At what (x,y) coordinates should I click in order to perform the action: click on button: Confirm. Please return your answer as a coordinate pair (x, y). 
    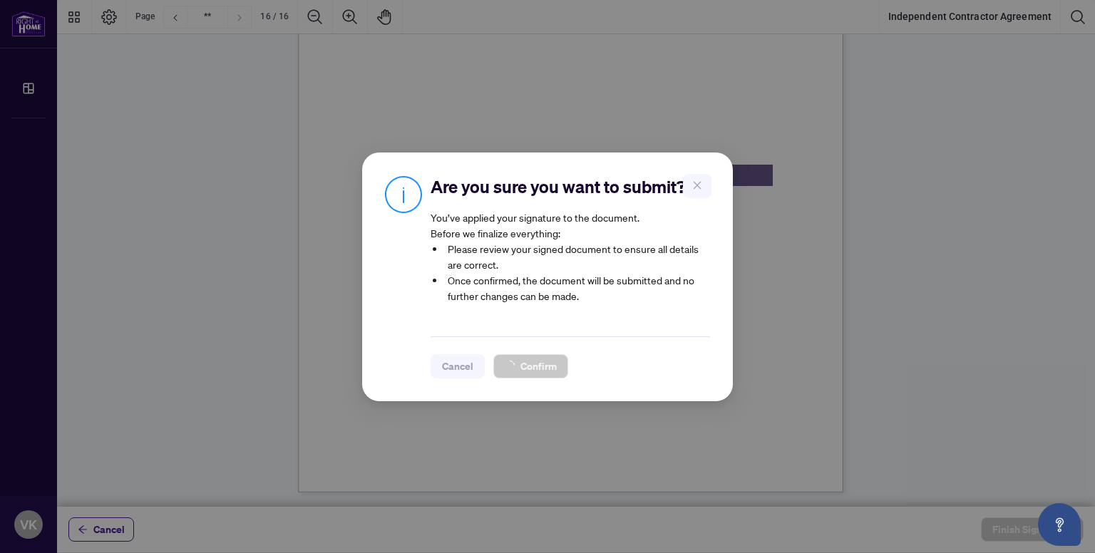
    Looking at the image, I should click on (530, 366).